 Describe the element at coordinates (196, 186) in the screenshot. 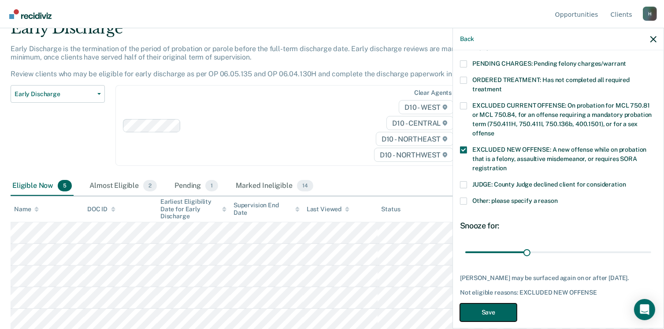

I see `div: Pending` at that location.